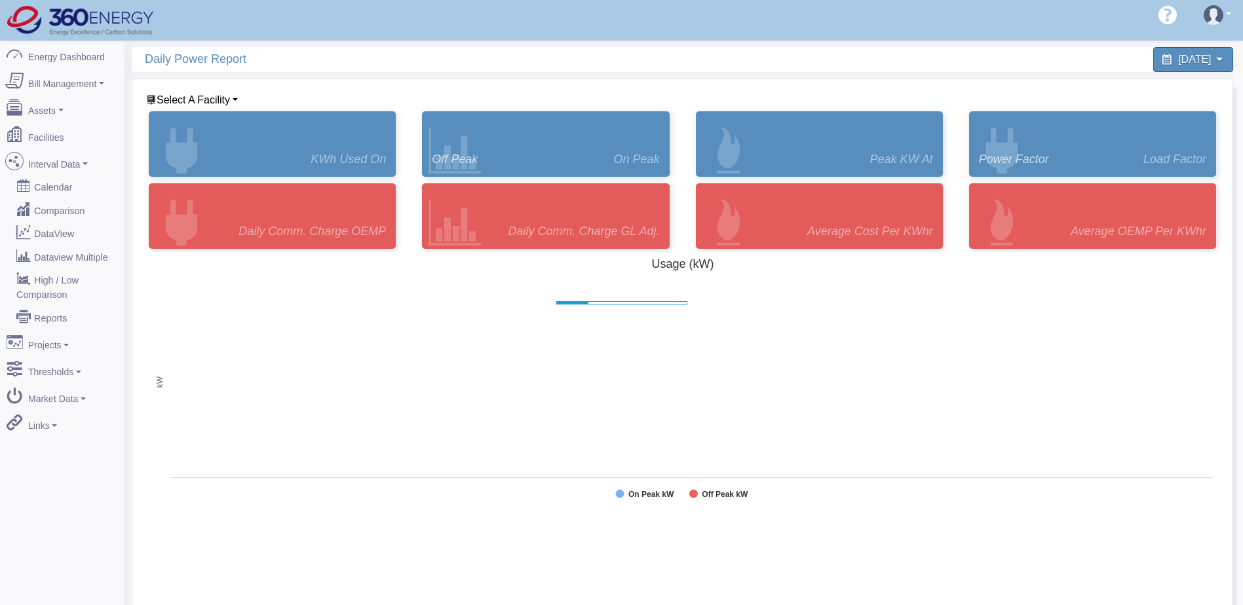  Describe the element at coordinates (682, 264) in the screenshot. I see `tspan: Usage (kW)` at that location.